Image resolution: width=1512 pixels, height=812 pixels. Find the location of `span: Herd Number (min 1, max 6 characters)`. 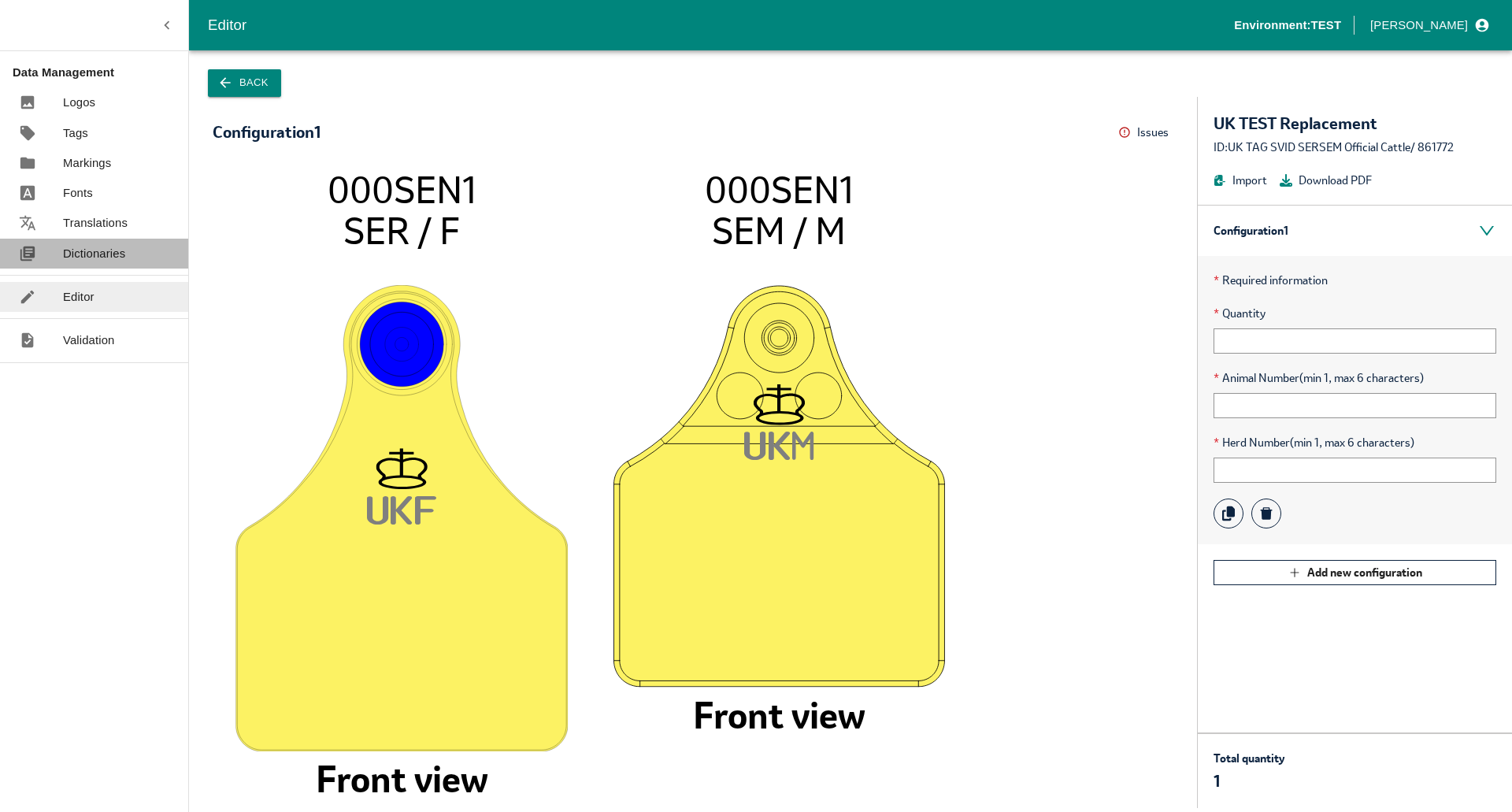

span: Herd Number (min 1, max 6 characters) is located at coordinates (1354, 442).